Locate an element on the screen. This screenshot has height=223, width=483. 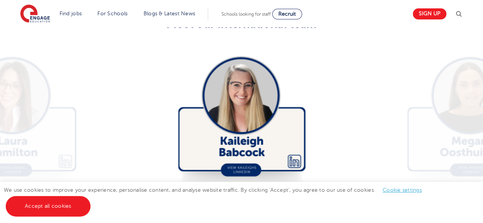
img: Engage Education is located at coordinates (35, 14).